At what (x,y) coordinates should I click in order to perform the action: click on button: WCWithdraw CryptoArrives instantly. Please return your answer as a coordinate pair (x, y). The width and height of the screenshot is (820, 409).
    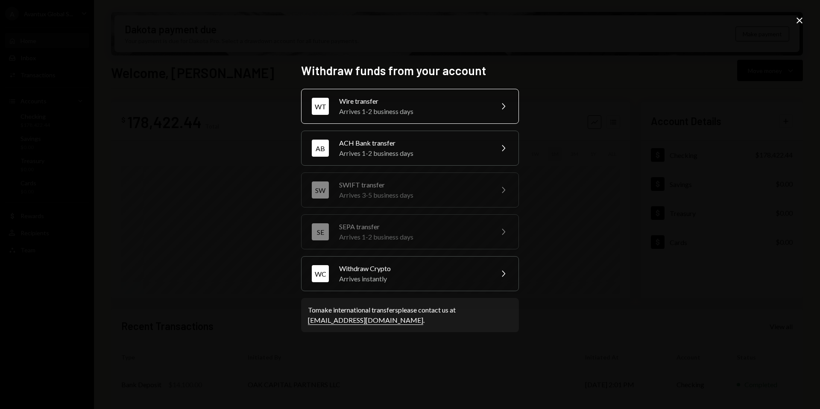
    Looking at the image, I should click on (410, 274).